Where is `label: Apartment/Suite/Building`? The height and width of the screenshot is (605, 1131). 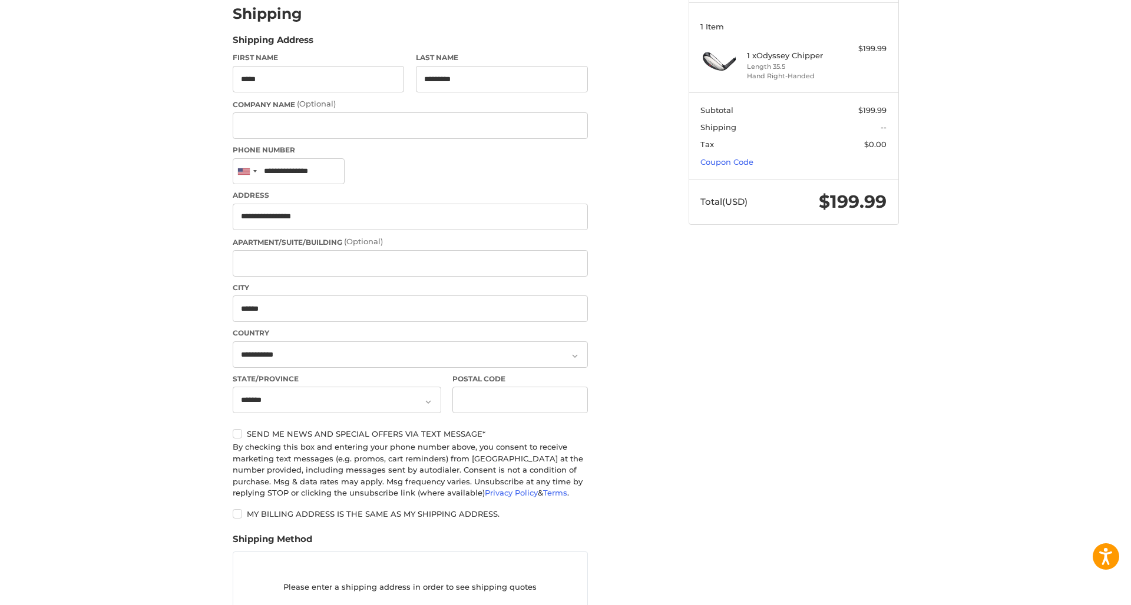
label: Apartment/Suite/Building is located at coordinates (410, 242).